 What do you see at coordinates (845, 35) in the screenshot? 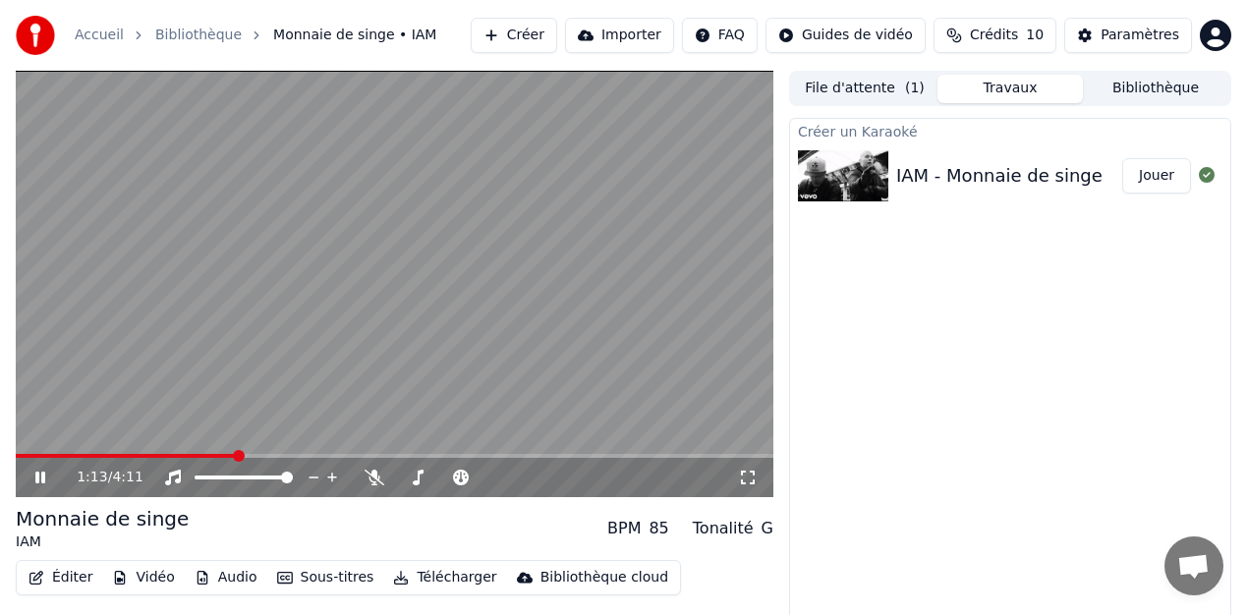
I see `button: Guides de vidéo` at bounding box center [845, 35].